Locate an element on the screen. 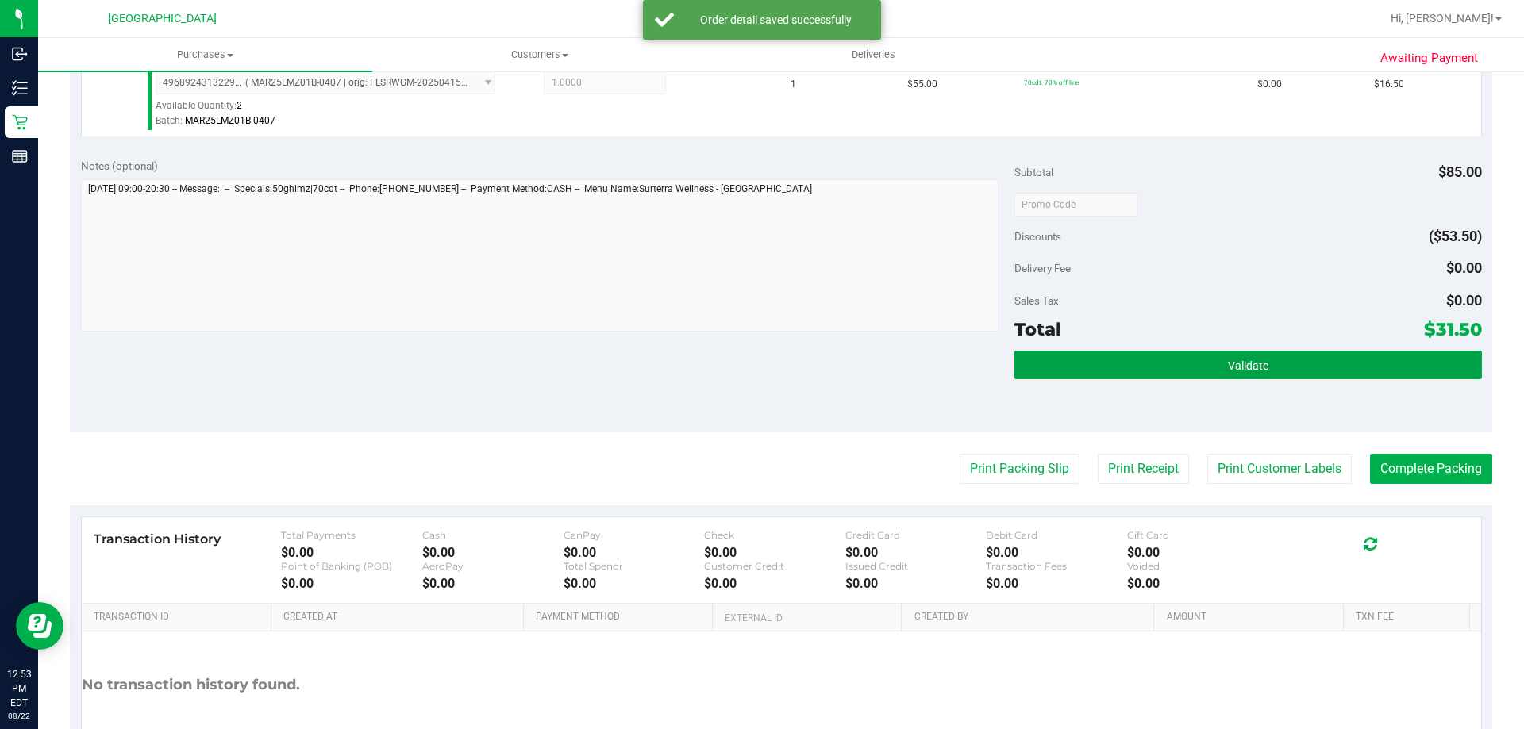  div: Debit Card is located at coordinates (1056, 535).